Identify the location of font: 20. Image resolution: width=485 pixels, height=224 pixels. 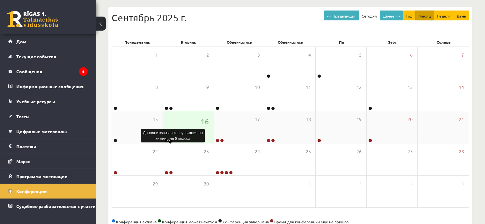
(410, 119).